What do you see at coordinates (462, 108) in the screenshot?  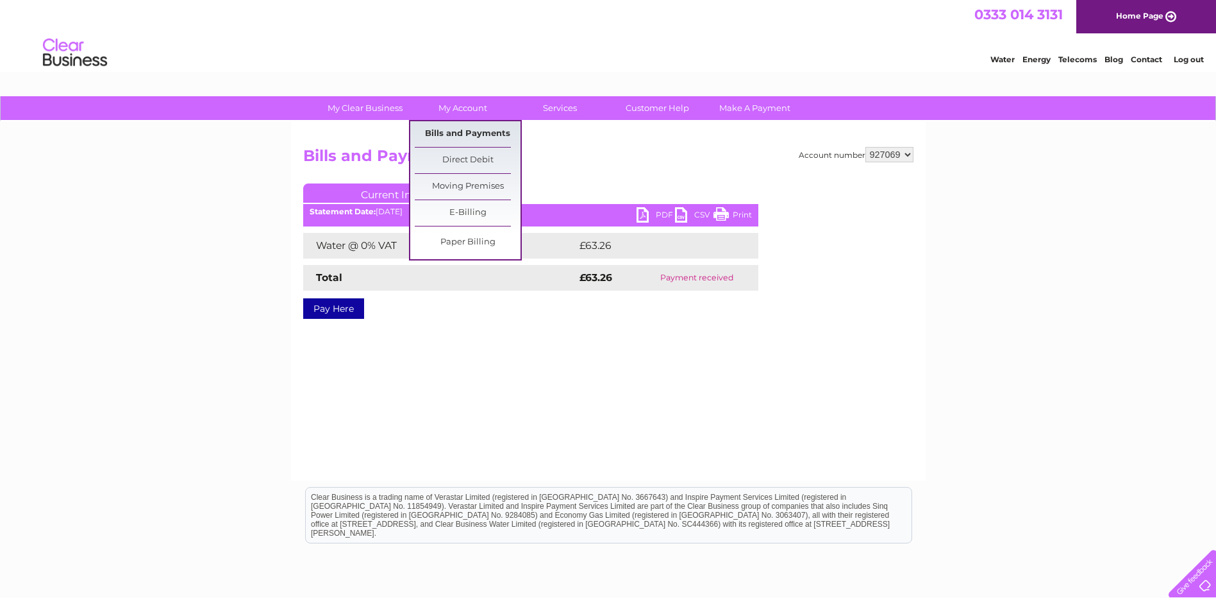 I see `a: My Account` at bounding box center [462, 108].